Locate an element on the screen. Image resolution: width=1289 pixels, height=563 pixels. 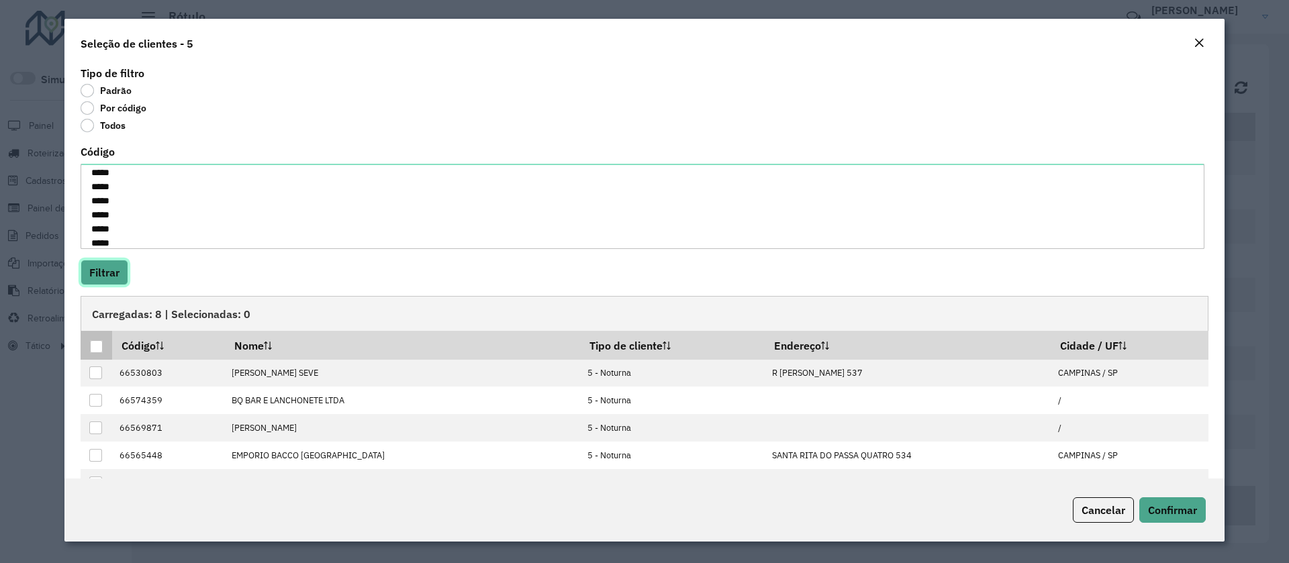
td: 66569871 is located at coordinates (168, 428).